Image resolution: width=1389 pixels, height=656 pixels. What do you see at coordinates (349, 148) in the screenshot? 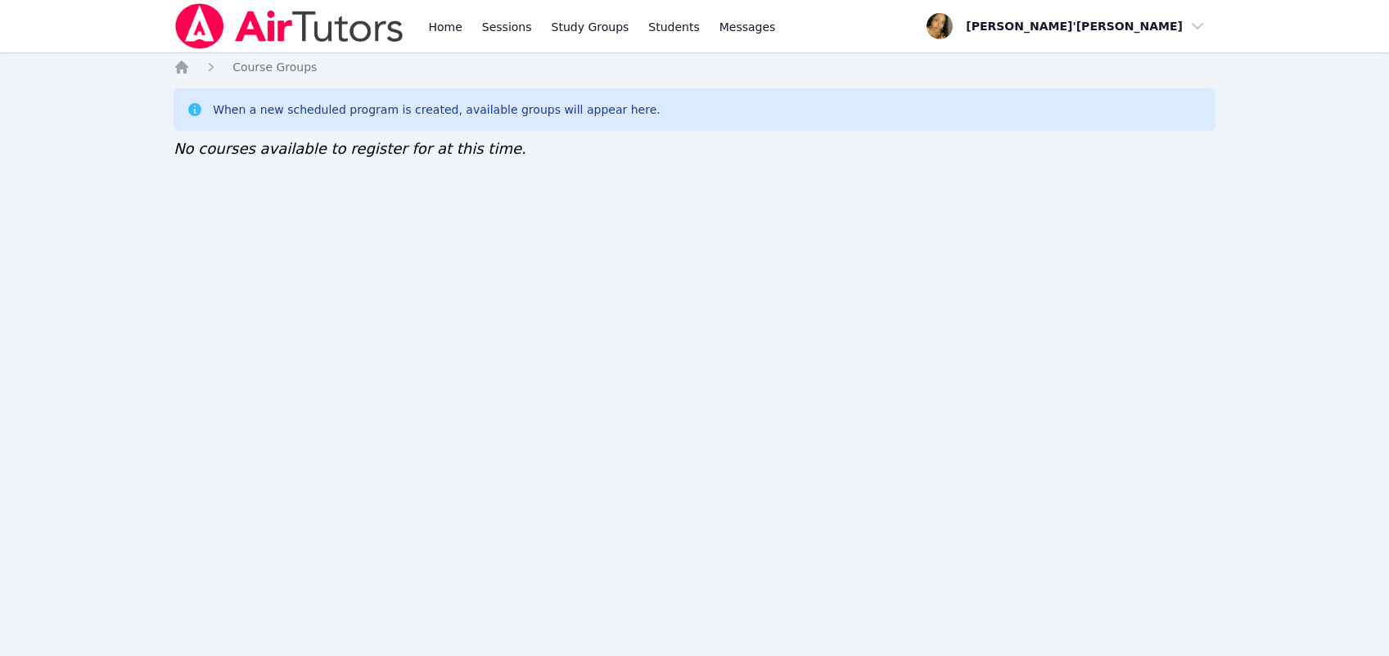
I see `span: No courses available to register for at this time.` at bounding box center [349, 148].